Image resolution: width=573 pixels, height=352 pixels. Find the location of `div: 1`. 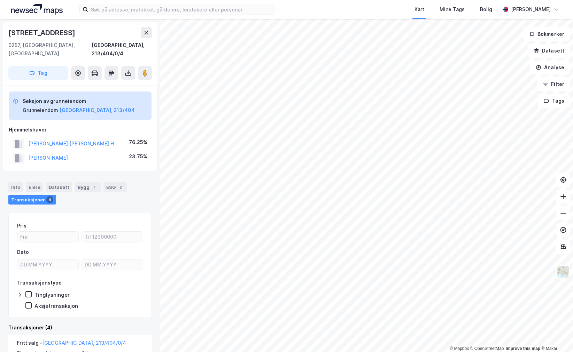

div: 1 is located at coordinates (94, 187).